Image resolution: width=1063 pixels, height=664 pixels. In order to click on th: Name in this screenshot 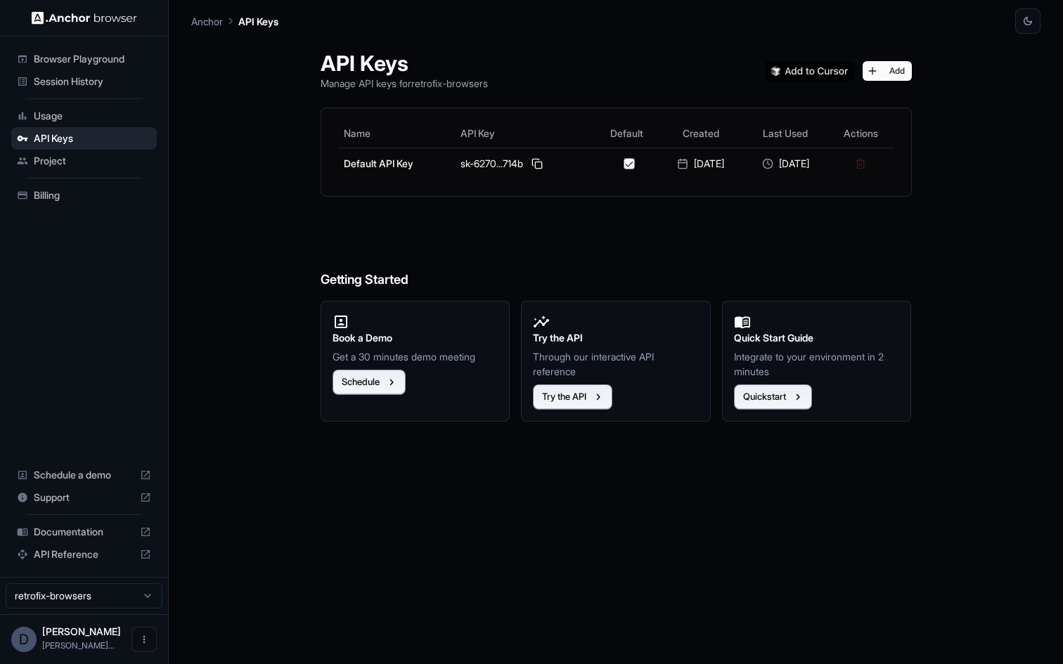, I will do `click(396, 134)`.